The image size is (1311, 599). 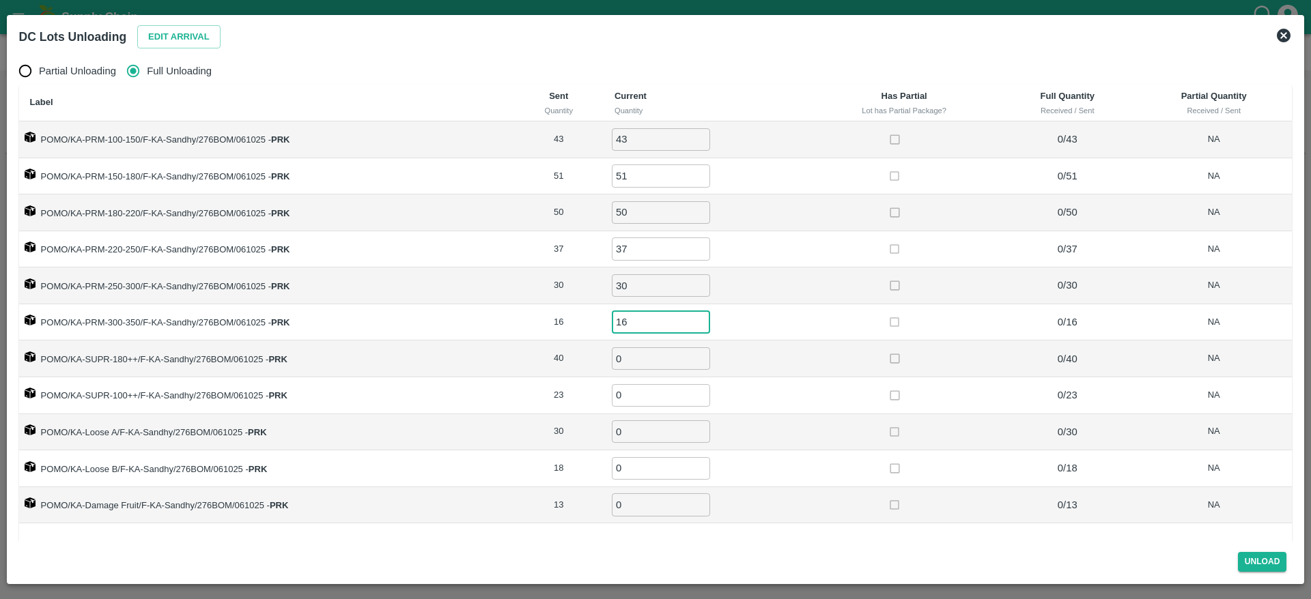 I want to click on td: POMO/KA-PRM-250-300/F-KA-Sandhy/276BOM/061025 -, so click(x=266, y=286).